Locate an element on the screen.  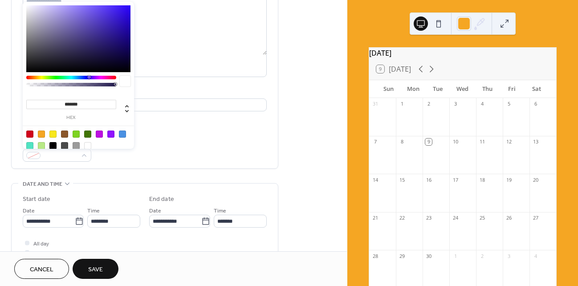
div: Fri is located at coordinates (512, 89).